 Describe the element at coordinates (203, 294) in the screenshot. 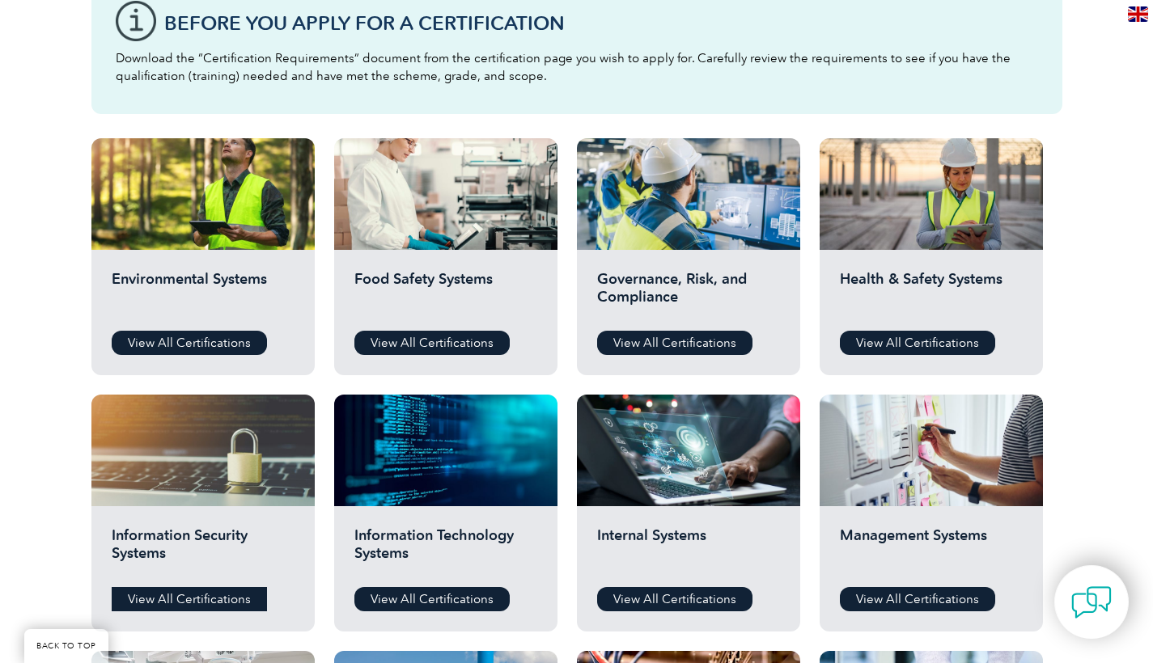

I see `h2: Environmental Systems` at that location.